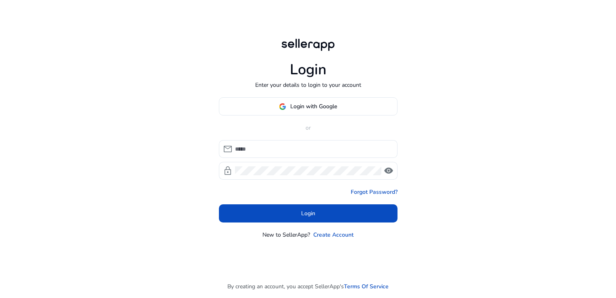  Describe the element at coordinates (308, 85) in the screenshot. I see `p: Enter your details to login to your account` at that location.